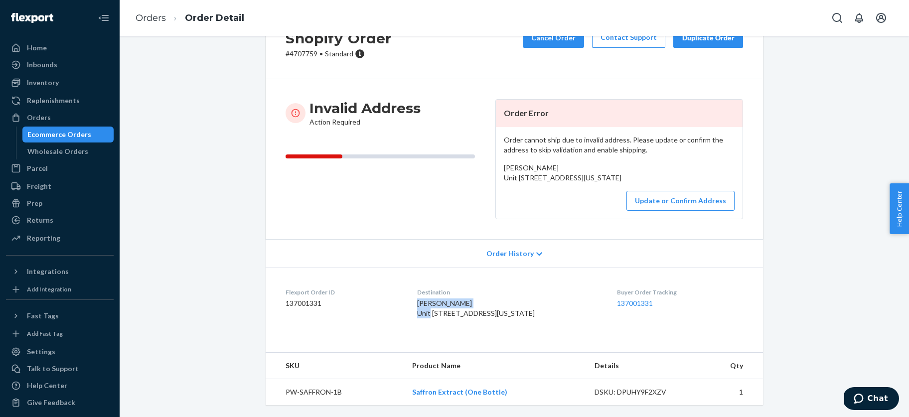  What do you see at coordinates (641, 366) in the screenshot?
I see `th: Details` at bounding box center [641, 366].